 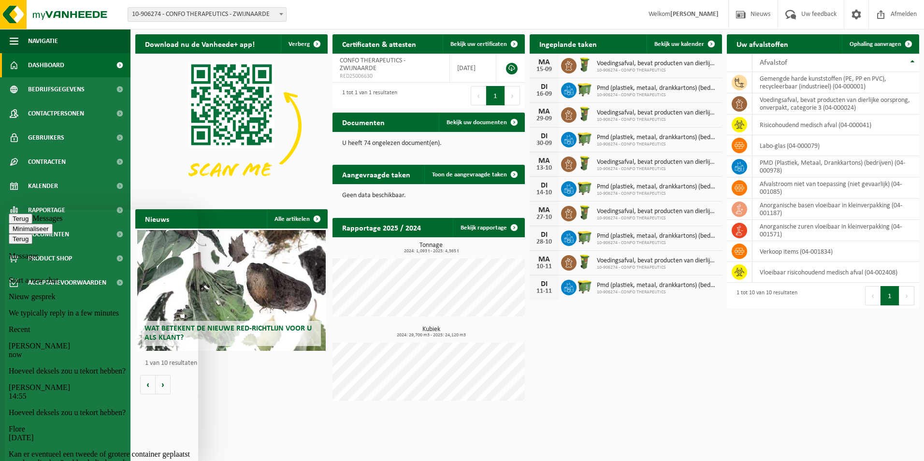 What do you see at coordinates (568, 44) in the screenshot?
I see `h2: Ingeplande taken` at bounding box center [568, 44].